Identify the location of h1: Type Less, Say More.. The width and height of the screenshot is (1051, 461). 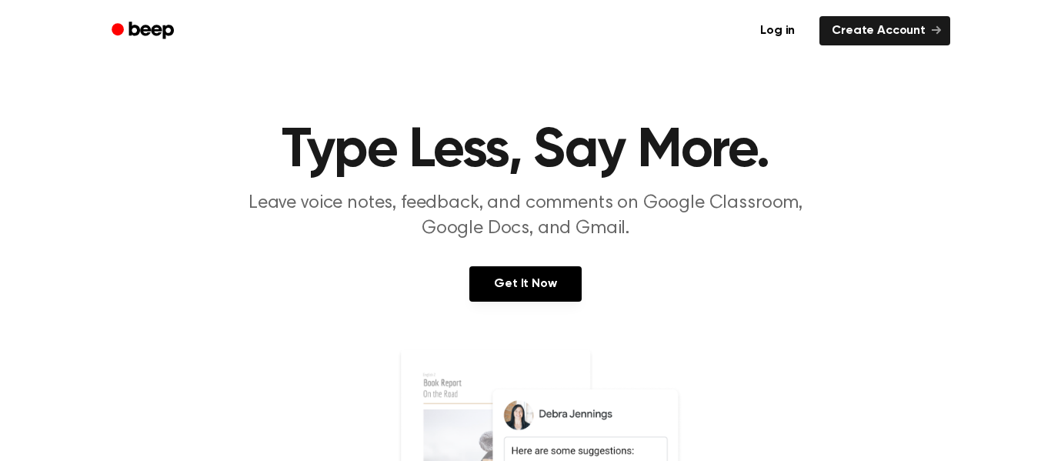
(525, 151).